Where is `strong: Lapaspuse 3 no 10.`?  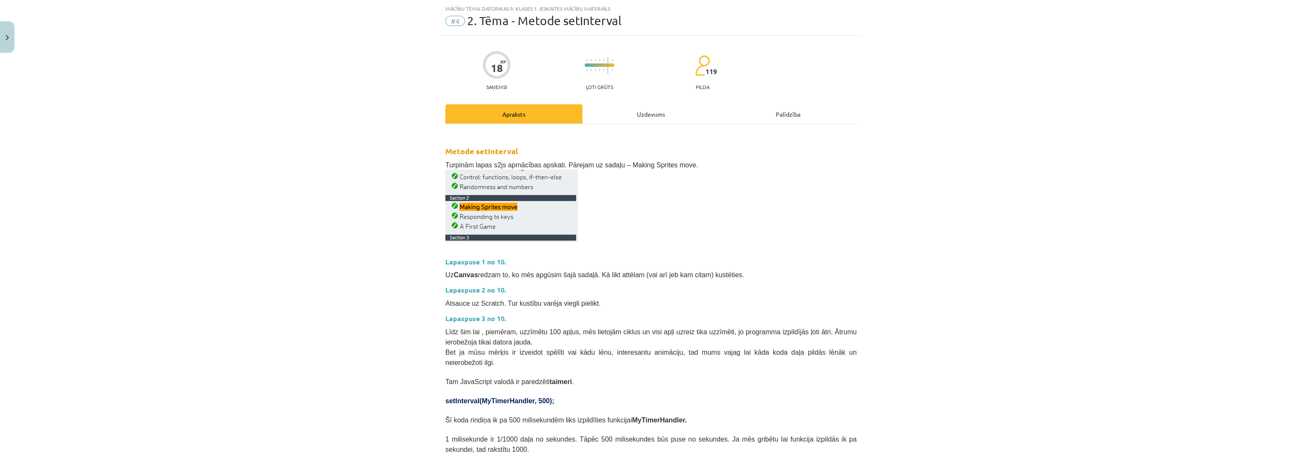 strong: Lapaspuse 3 no 10. is located at coordinates (476, 318).